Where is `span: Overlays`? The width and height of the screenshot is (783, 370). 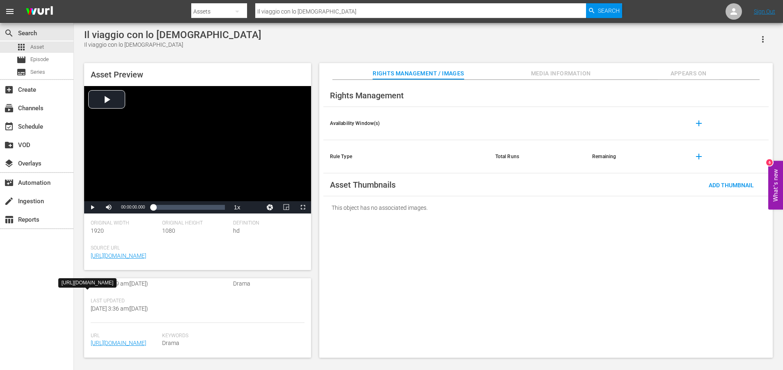
span: Overlays is located at coordinates (9, 164).